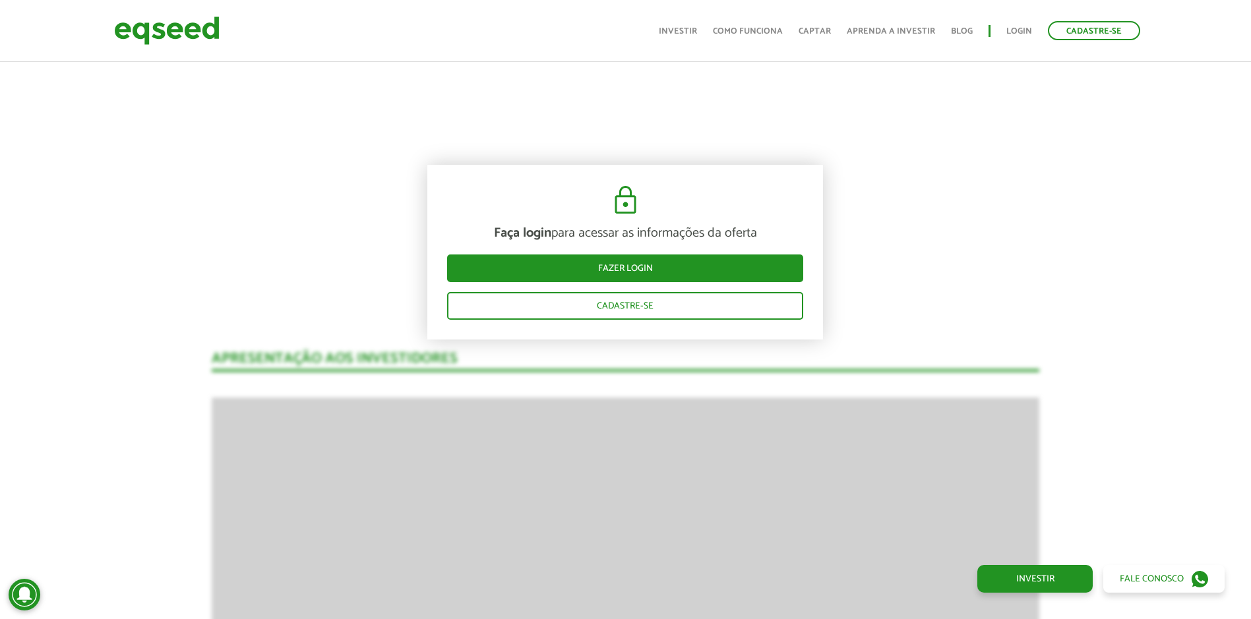 This screenshot has height=619, width=1251. I want to click on a: Fale conosco, so click(1164, 579).